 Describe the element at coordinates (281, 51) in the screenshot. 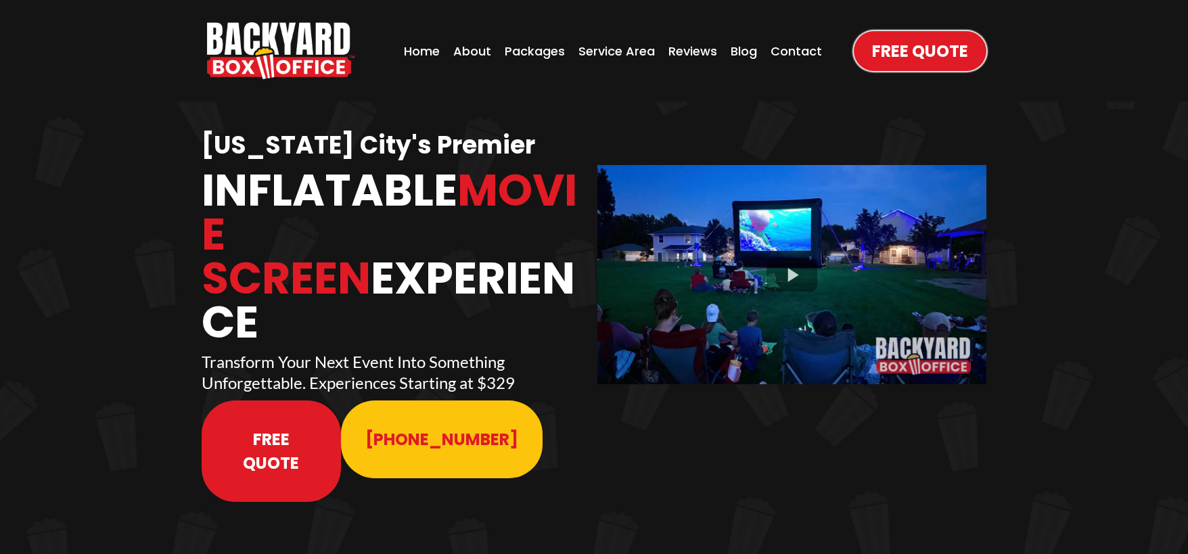

I see `a: https://www.backyardboxoffice.com` at that location.